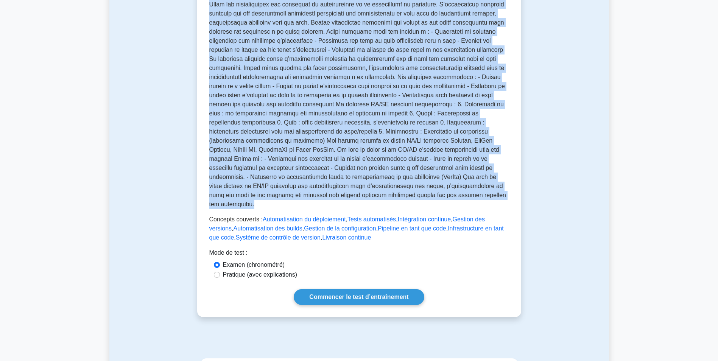 The height and width of the screenshot is (361, 718). I want to click on a: Automatisation du déploiement, so click(304, 219).